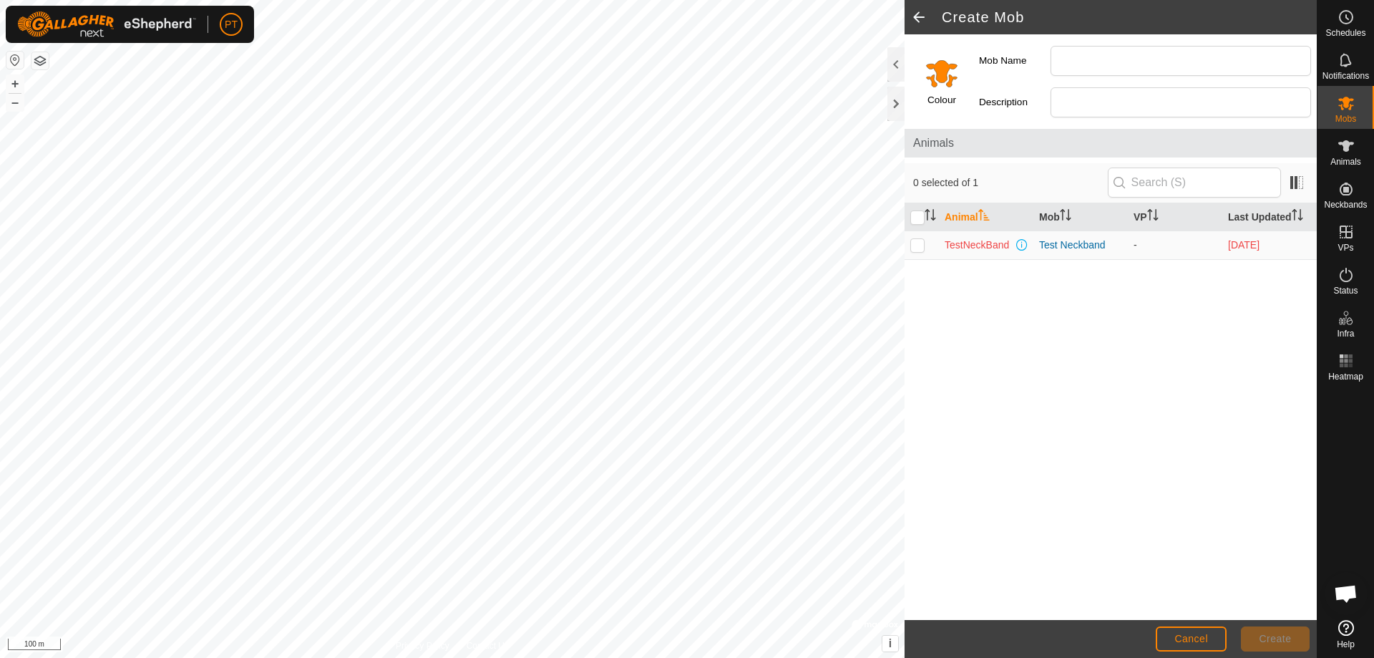 The width and height of the screenshot is (1374, 658). Describe the element at coordinates (1275, 638) in the screenshot. I see `span: Create` at that location.